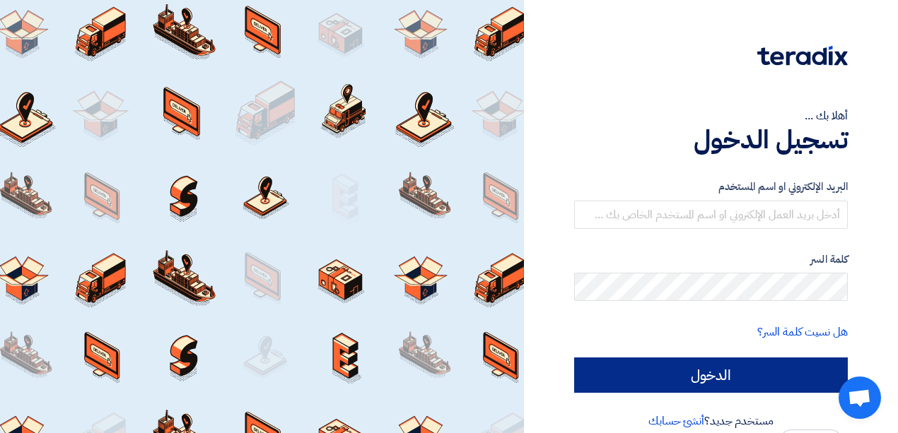 The image size is (898, 433). I want to click on input: الدخول, so click(711, 375).